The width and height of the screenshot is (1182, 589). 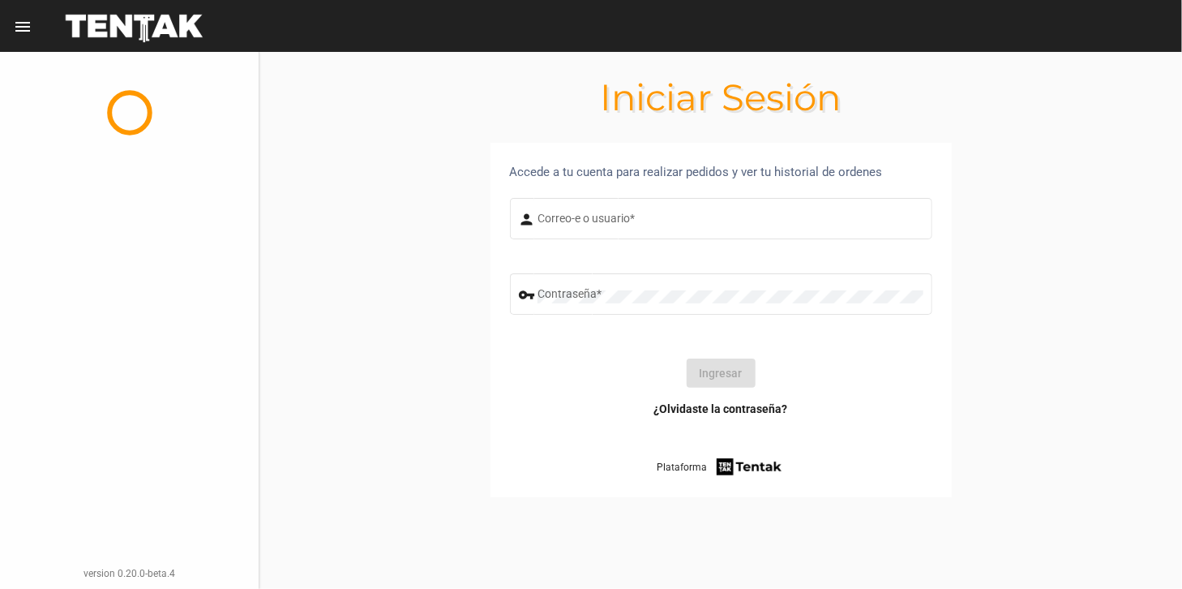 What do you see at coordinates (23, 27) in the screenshot?
I see `mat-icon: menu` at bounding box center [23, 27].